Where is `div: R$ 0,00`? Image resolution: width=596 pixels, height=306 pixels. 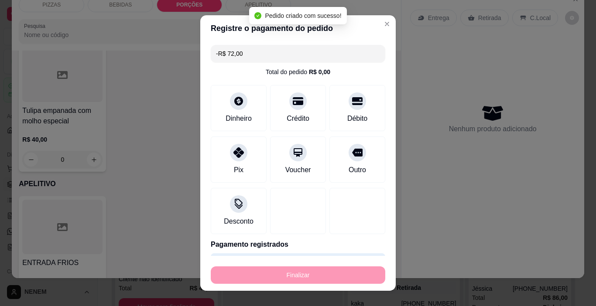
div: R$ 0,00 is located at coordinates (319, 72).